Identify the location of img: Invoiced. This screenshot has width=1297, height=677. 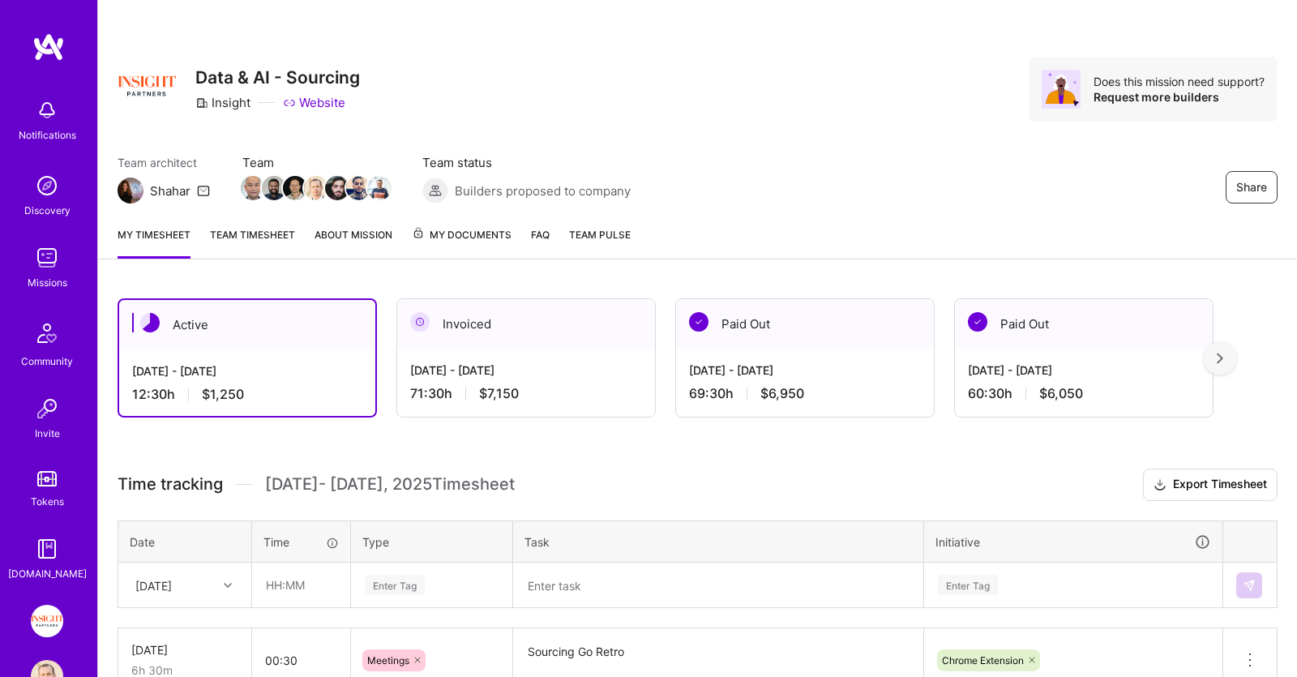
(420, 322).